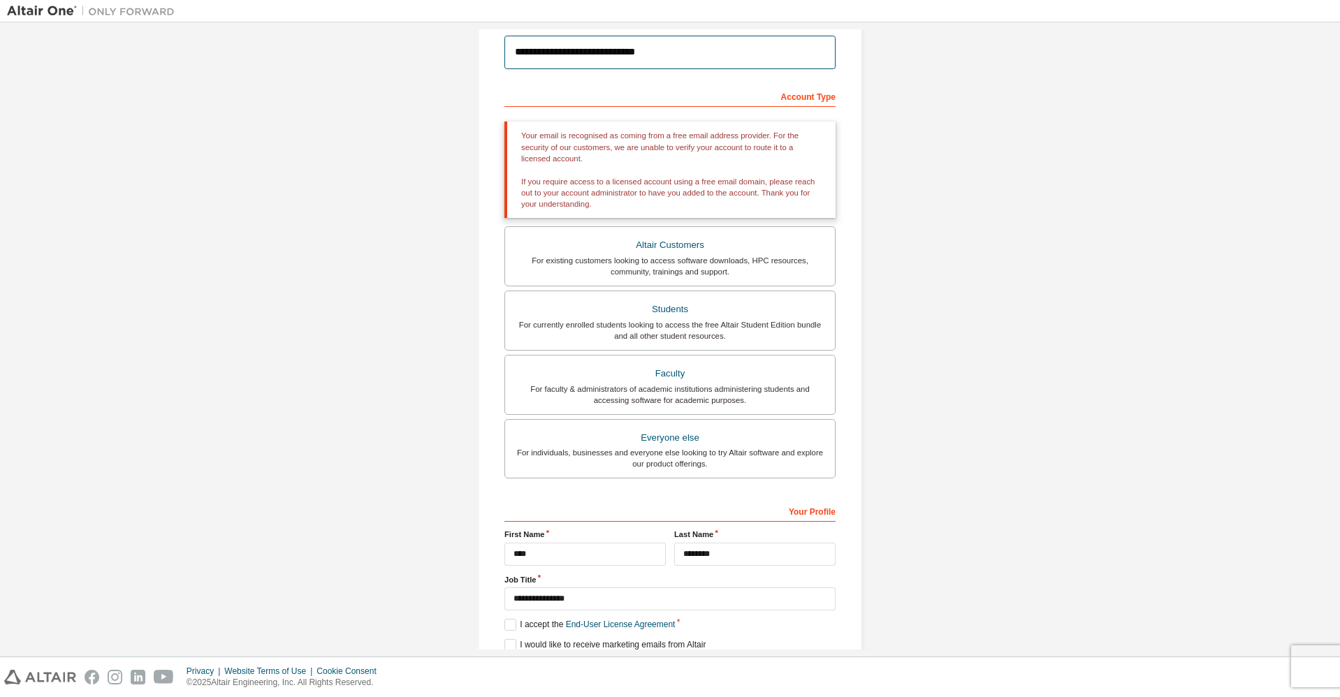 This screenshot has width=1340, height=697. I want to click on img: instagram.svg, so click(115, 677).